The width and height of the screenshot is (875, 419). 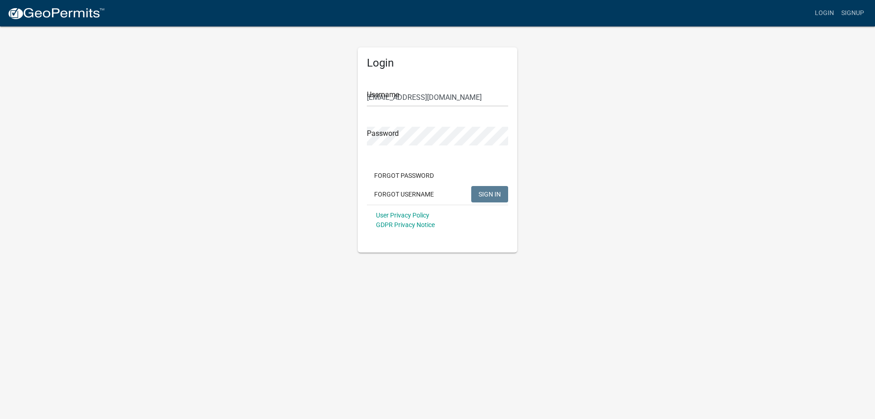 What do you see at coordinates (852, 13) in the screenshot?
I see `a: Signup` at bounding box center [852, 13].